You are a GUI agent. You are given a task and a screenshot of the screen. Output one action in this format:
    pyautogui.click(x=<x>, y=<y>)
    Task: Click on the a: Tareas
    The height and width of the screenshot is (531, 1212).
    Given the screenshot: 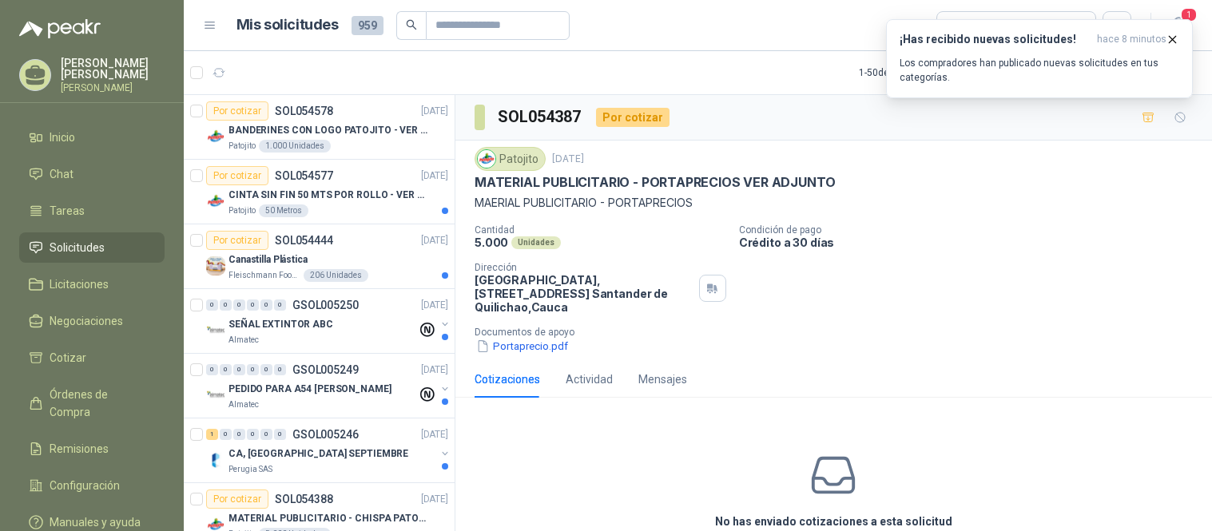 What is the action you would take?
    pyautogui.click(x=92, y=211)
    